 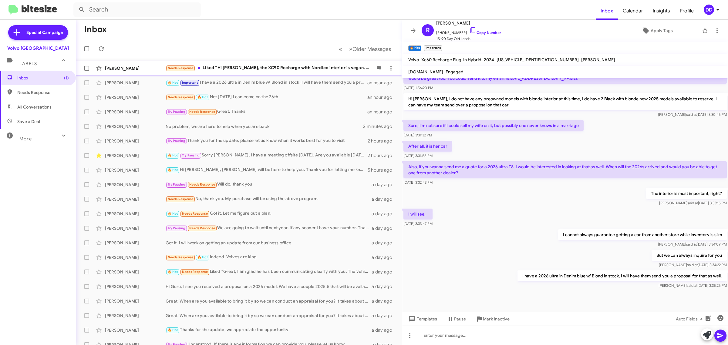 I want to click on span: (1), so click(x=66, y=78).